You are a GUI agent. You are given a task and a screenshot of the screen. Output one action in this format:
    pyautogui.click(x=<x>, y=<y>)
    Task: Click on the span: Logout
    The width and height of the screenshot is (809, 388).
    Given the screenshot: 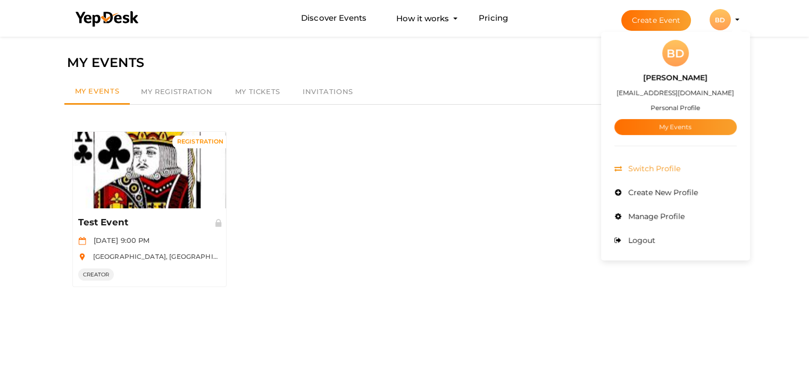 What is the action you would take?
    pyautogui.click(x=641, y=241)
    